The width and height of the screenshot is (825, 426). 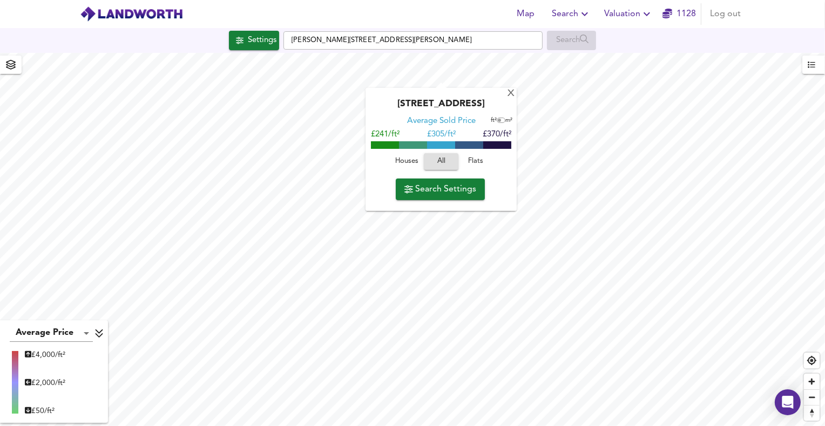 I want to click on div: £ 4,000/ft², so click(x=45, y=355).